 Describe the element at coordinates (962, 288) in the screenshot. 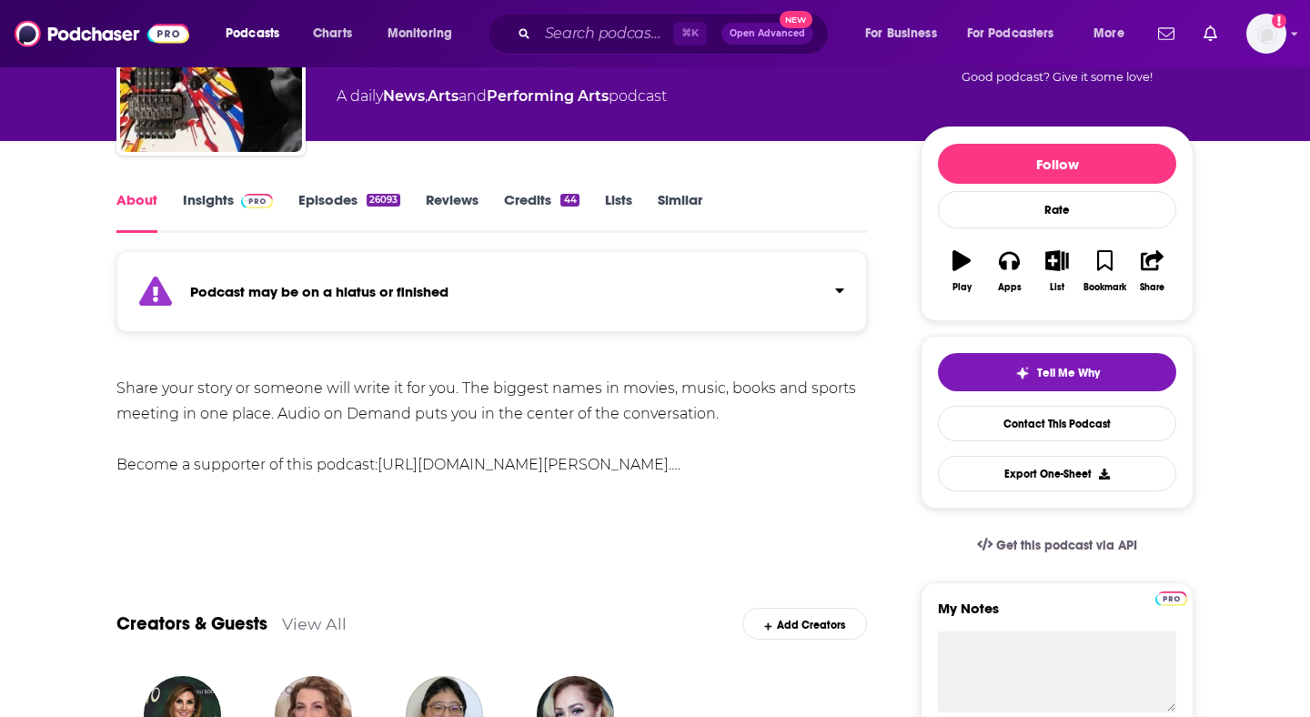

I see `div: Play` at that location.